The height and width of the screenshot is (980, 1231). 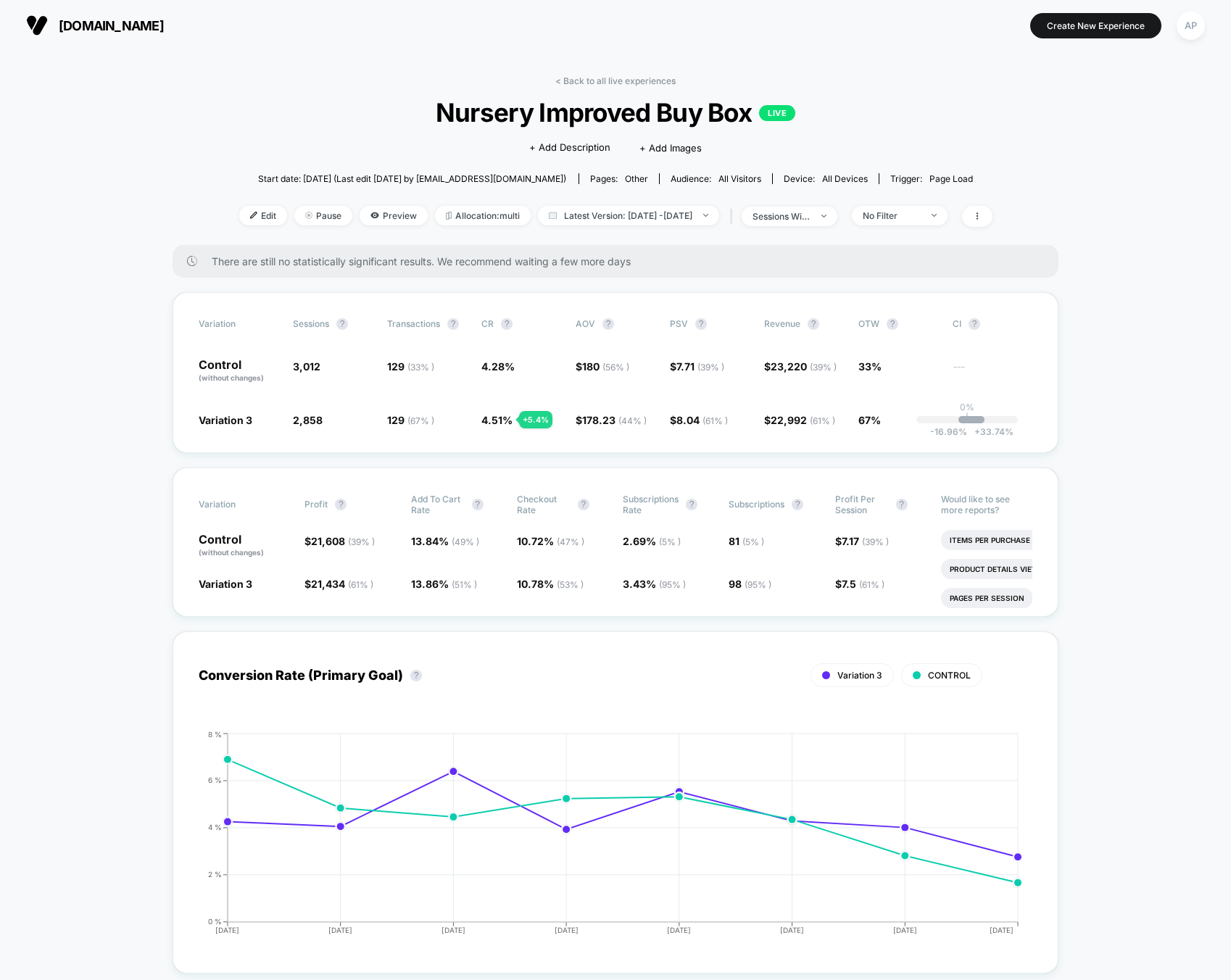 What do you see at coordinates (932, 178) in the screenshot?
I see `div: Trigger:` at bounding box center [932, 178].